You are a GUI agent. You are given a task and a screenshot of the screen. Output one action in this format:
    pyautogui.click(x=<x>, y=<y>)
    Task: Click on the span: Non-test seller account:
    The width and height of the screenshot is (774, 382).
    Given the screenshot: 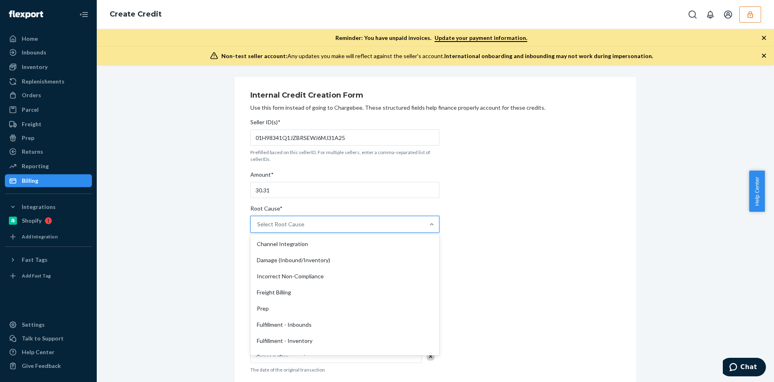 What is the action you would take?
    pyautogui.click(x=254, y=56)
    